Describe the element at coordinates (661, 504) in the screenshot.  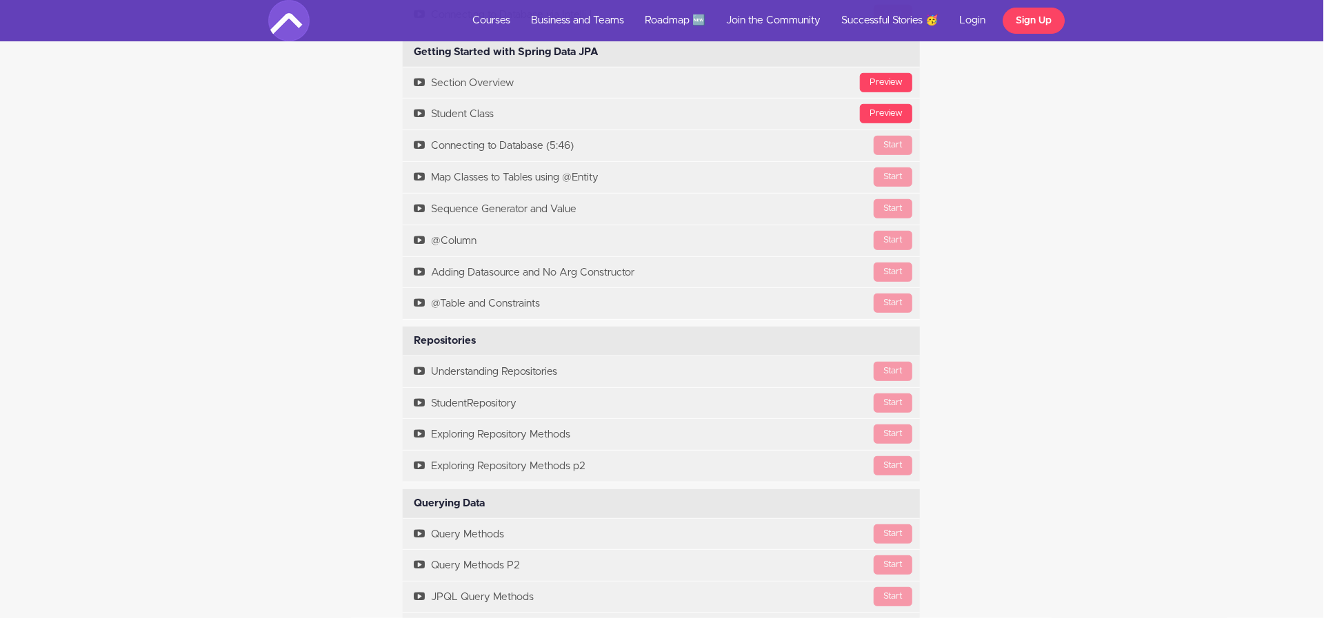
I see `div: Querying Data` at that location.